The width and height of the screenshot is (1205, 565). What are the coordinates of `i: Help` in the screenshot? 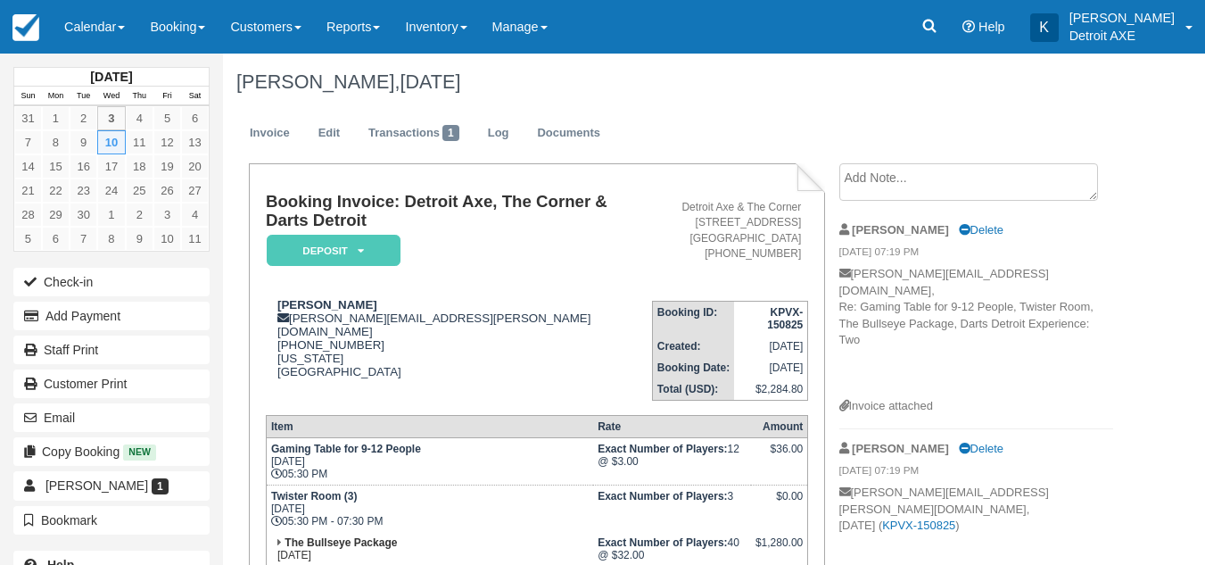 It's located at (969, 27).